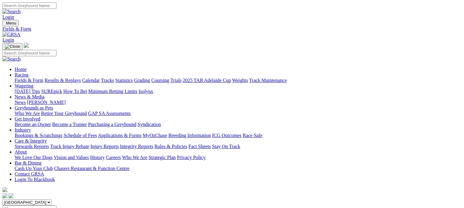 This screenshot has height=208, width=464. What do you see at coordinates (191, 157) in the screenshot?
I see `a: Privacy Policy` at bounding box center [191, 157].